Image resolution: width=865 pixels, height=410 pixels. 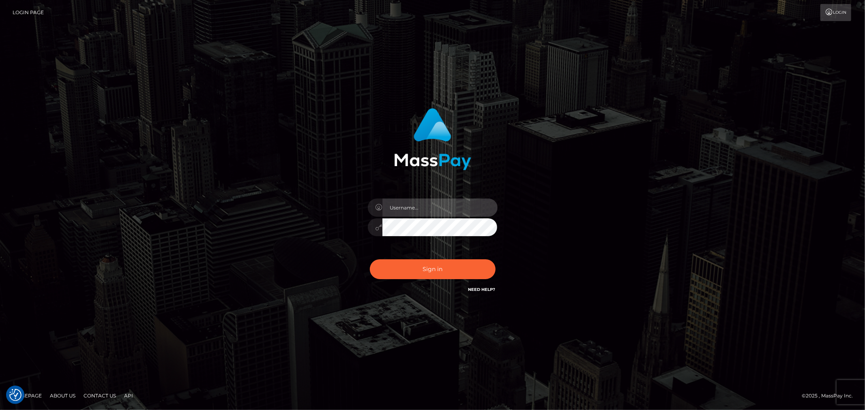 I want to click on input: Username..., so click(x=440, y=208).